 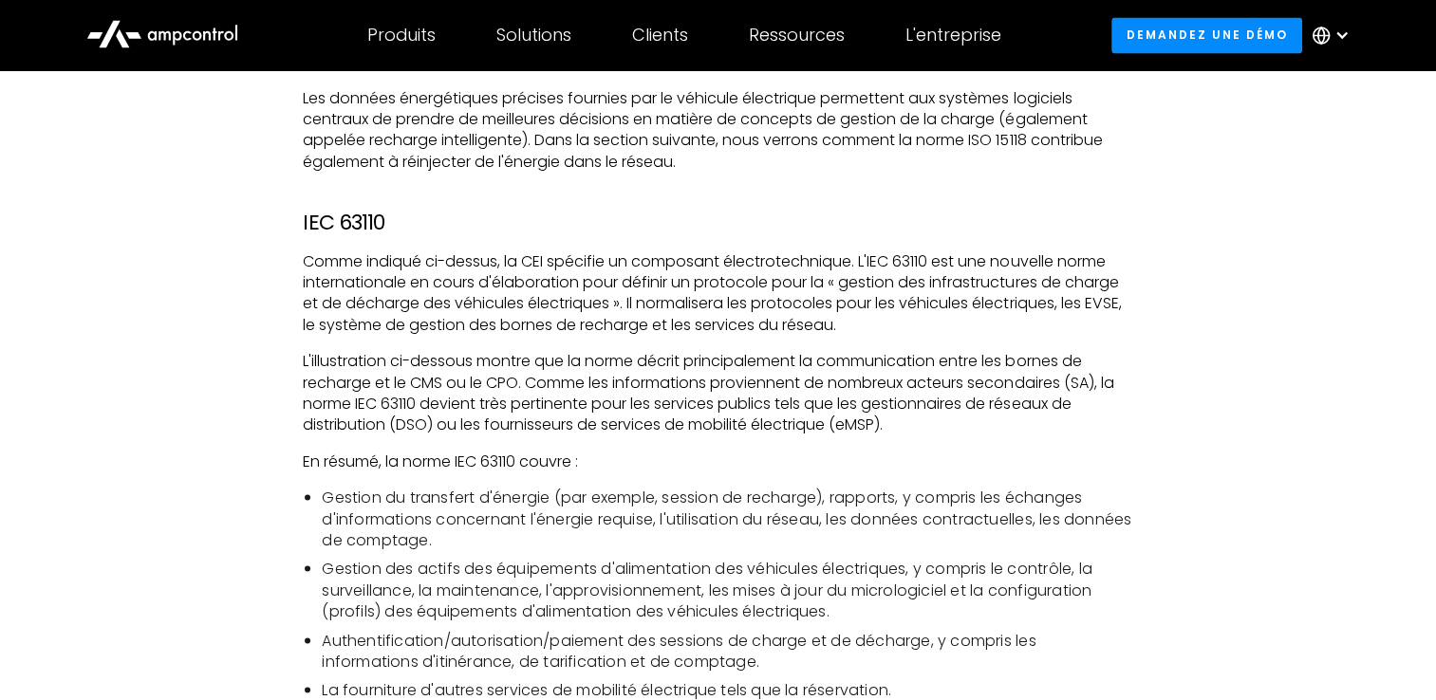 What do you see at coordinates (717, 130) in the screenshot?
I see `p: Les données énergétiques précises fournies par le véhicule électrique permettent aux systèmes log...` at bounding box center [717, 130].